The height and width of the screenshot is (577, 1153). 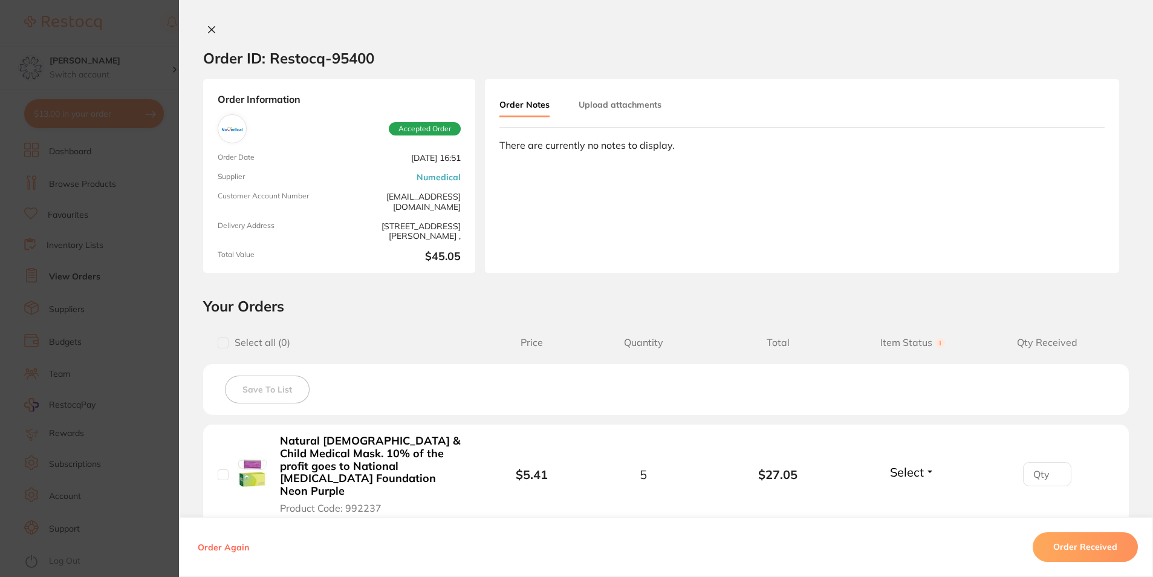 I want to click on span: Customer Account Number, so click(x=276, y=201).